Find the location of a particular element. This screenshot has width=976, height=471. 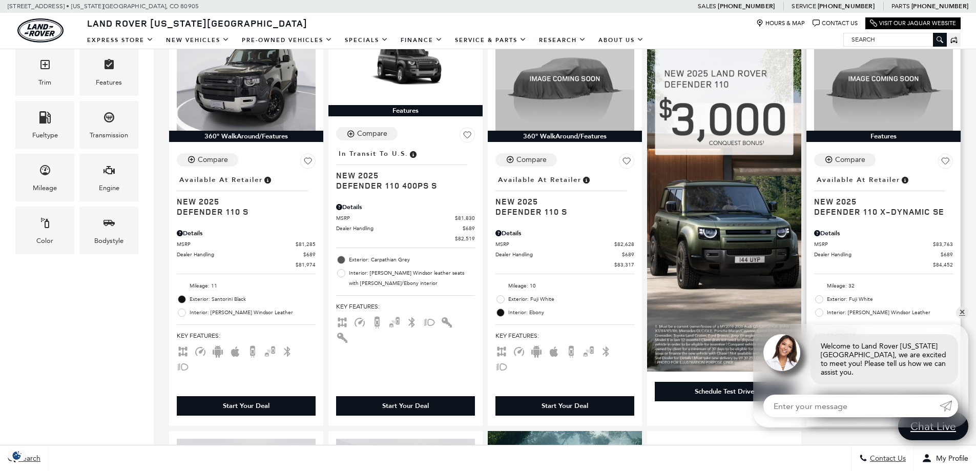

li: Mileage: 11 is located at coordinates (246, 286).